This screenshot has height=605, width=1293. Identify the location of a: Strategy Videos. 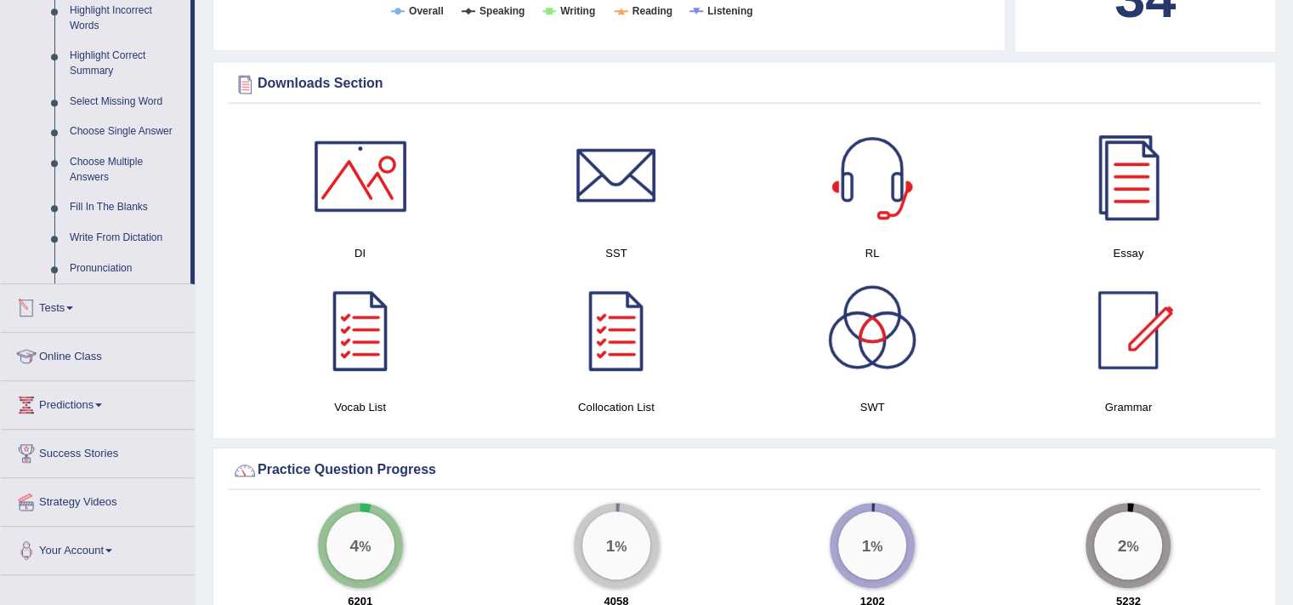
(98, 499).